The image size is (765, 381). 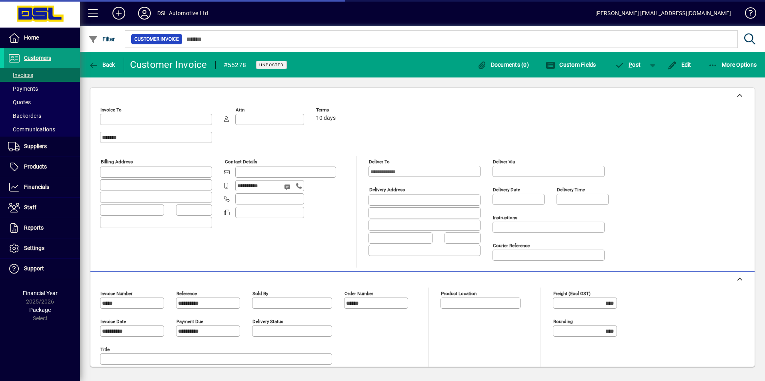 I want to click on span: Quotes, so click(x=19, y=102).